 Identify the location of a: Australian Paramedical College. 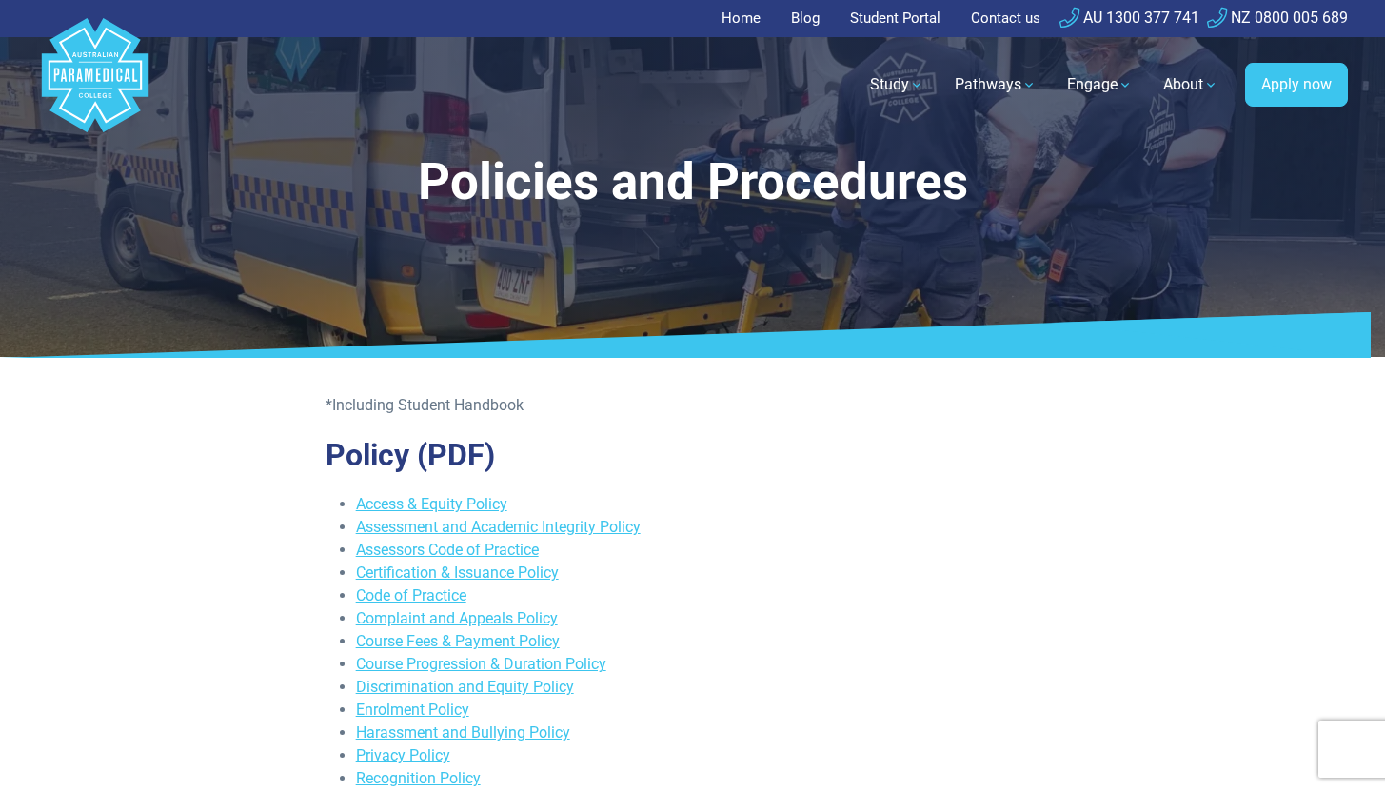
(95, 85).